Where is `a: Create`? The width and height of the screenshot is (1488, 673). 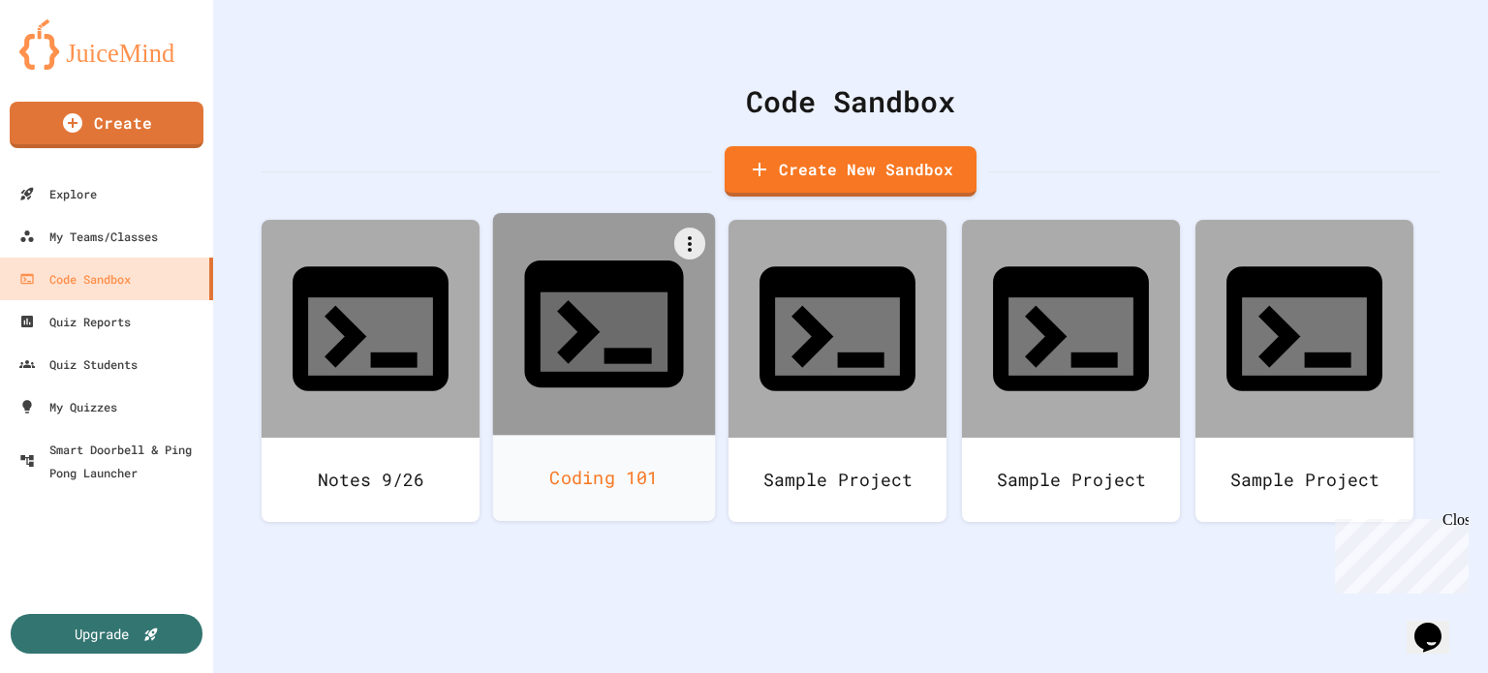 a: Create is located at coordinates (107, 125).